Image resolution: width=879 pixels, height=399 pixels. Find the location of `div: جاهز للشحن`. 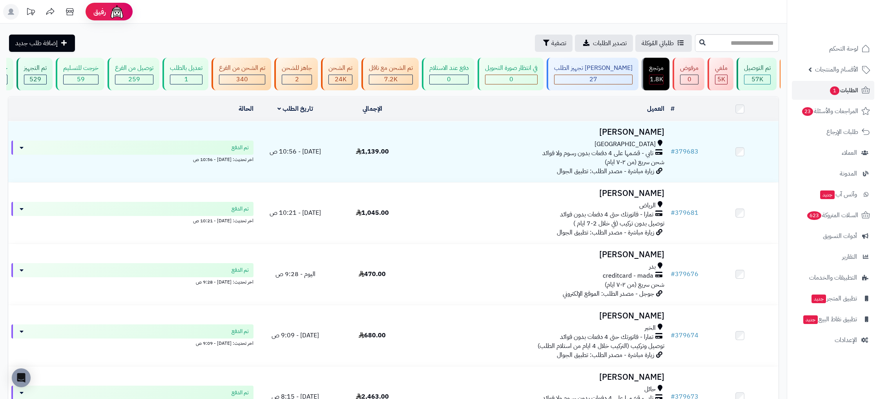

div: جاهز للشحن is located at coordinates (297, 68).